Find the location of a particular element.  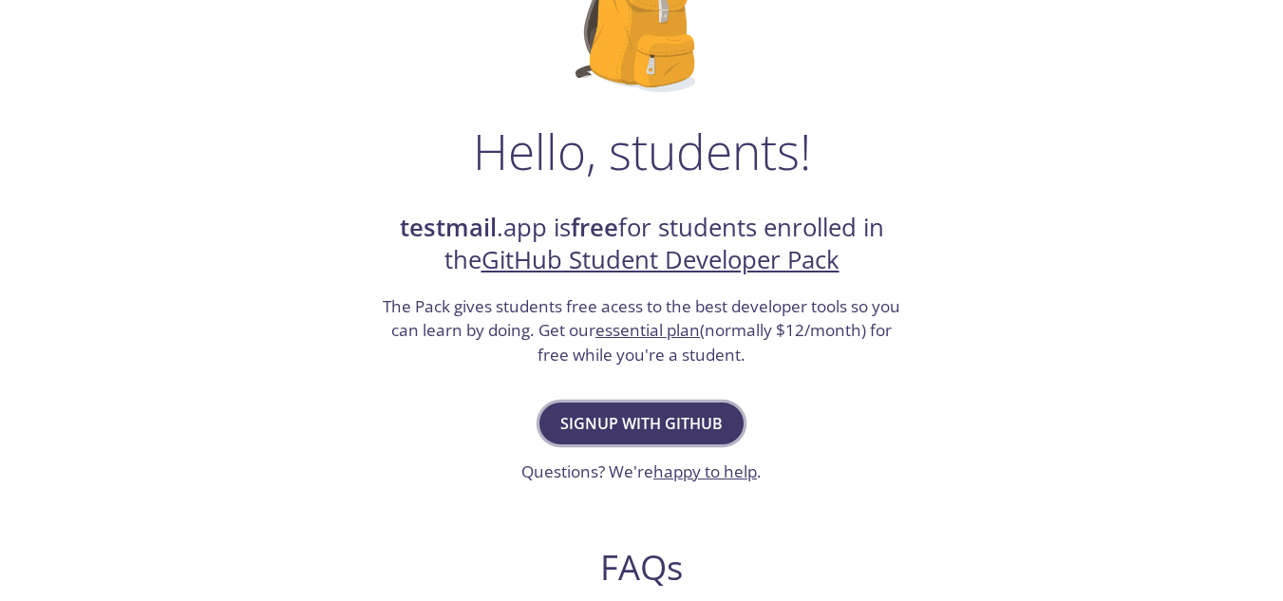

a: happy to help is located at coordinates (705, 471).